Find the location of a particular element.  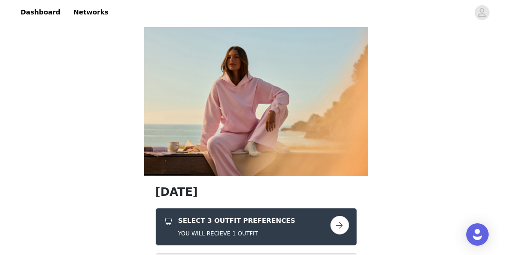

h4: SELECT 3 OUTFIT PREFERENCES is located at coordinates (237, 221).